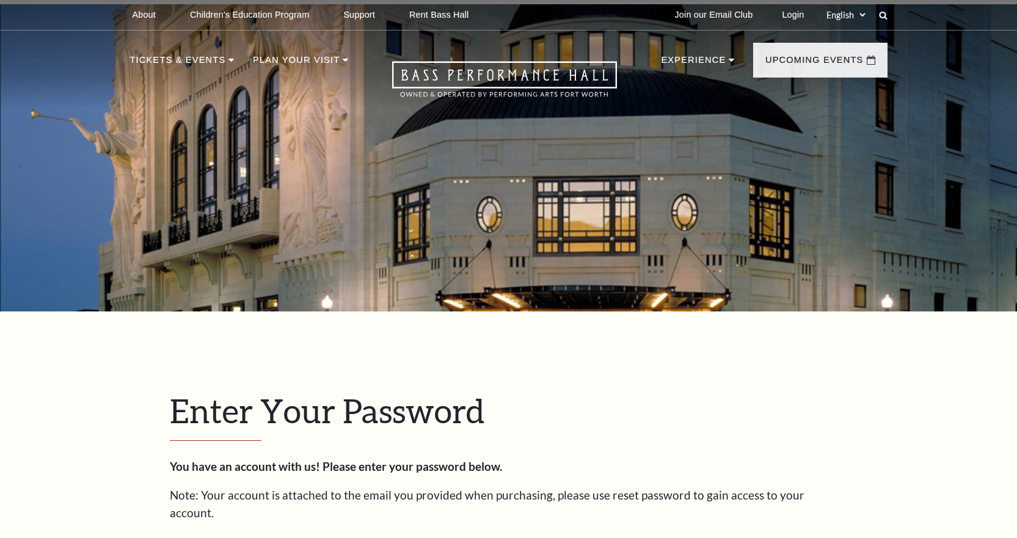 The height and width of the screenshot is (538, 1017). Describe the element at coordinates (814, 64) in the screenshot. I see `p: Upcoming Events` at that location.